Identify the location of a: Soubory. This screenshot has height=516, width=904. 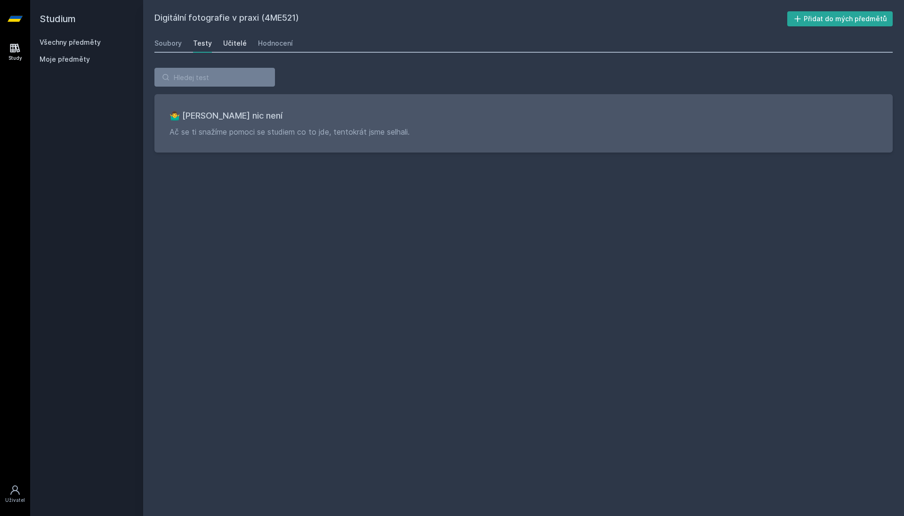
(168, 43).